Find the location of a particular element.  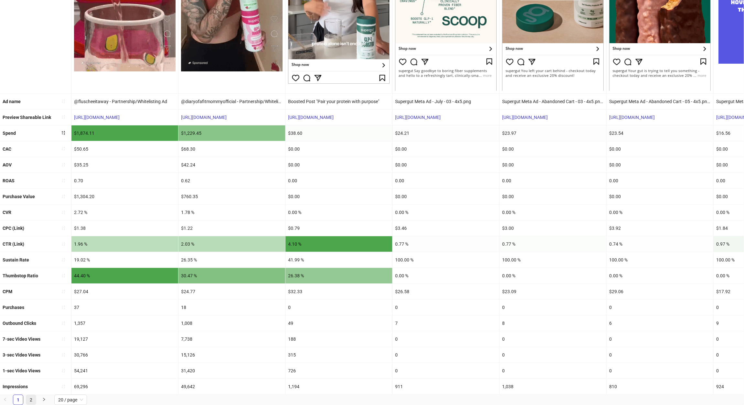

b: 3-sec Video Views is located at coordinates (21, 355).